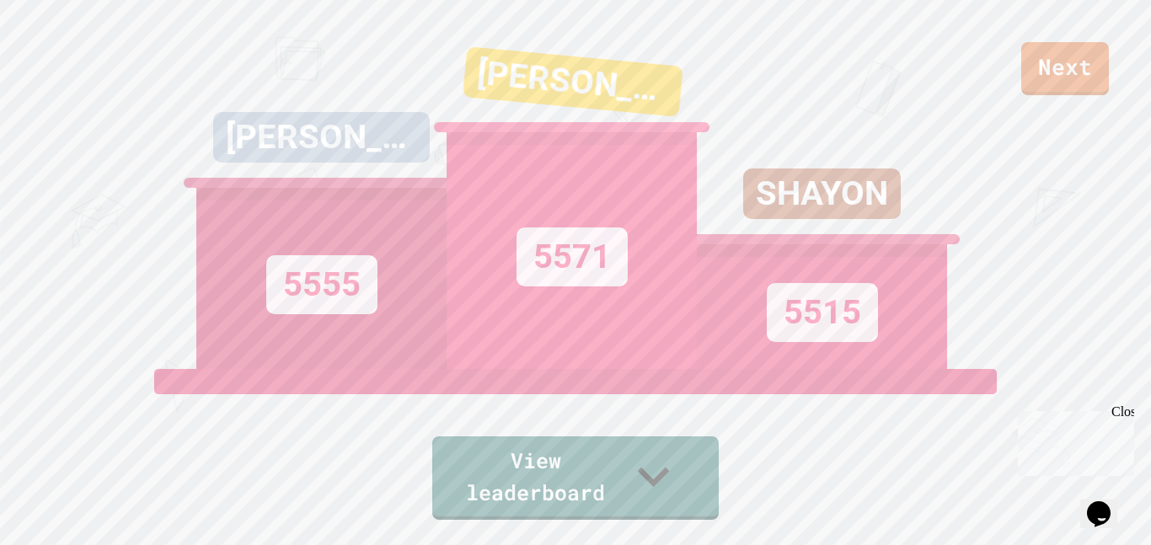 The image size is (1151, 545). I want to click on a: Next, so click(1065, 68).